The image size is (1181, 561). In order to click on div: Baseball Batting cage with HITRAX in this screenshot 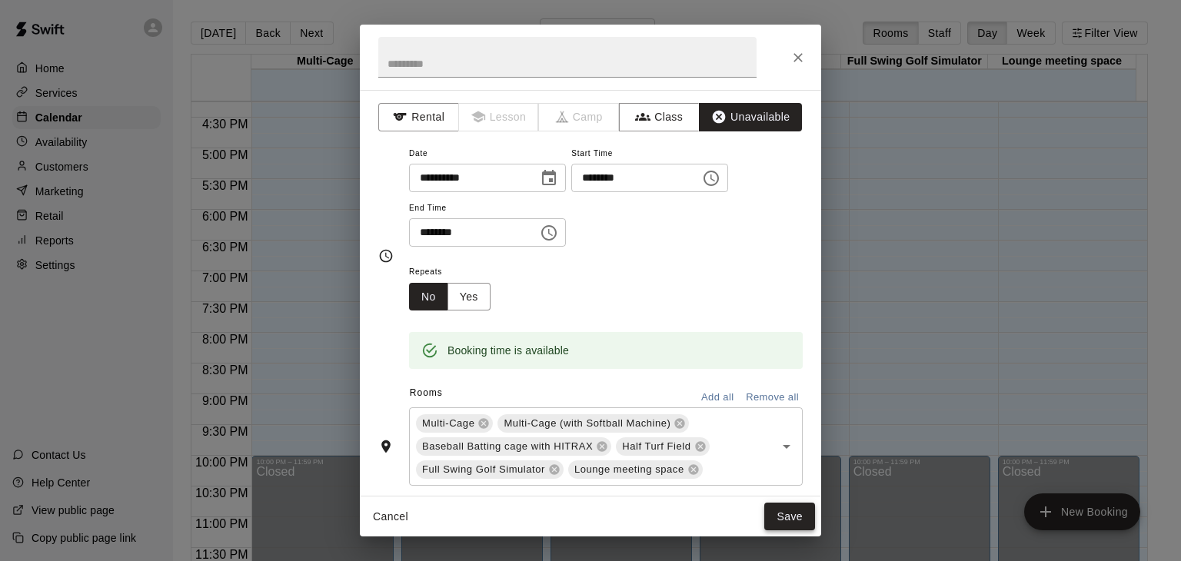, I will do `click(513, 447)`.